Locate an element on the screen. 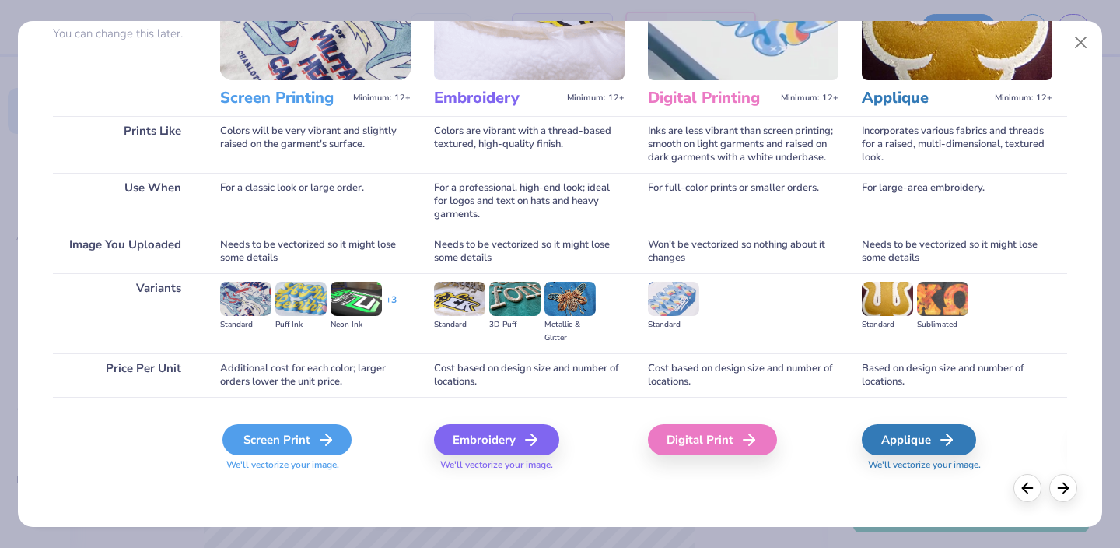  button: Close is located at coordinates (1081, 43).